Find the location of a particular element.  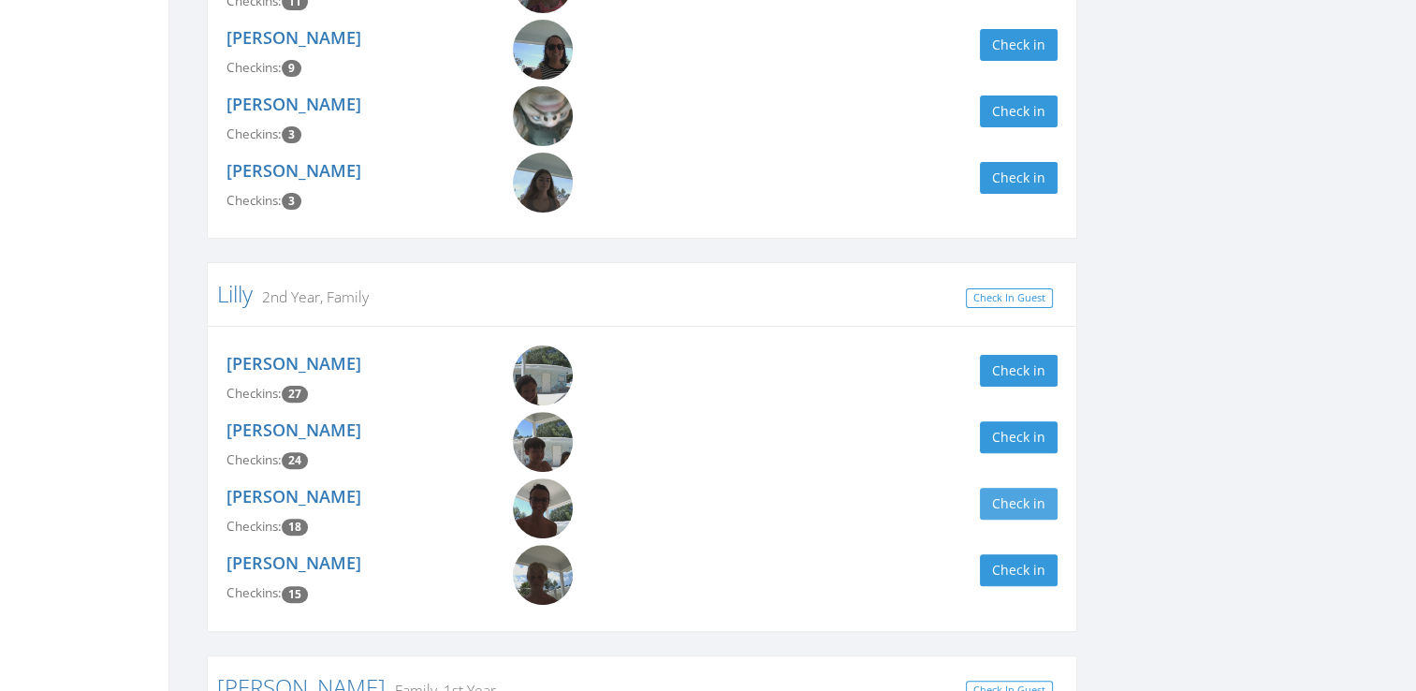

img: Lilly_Blackmon.png is located at coordinates (543, 183).